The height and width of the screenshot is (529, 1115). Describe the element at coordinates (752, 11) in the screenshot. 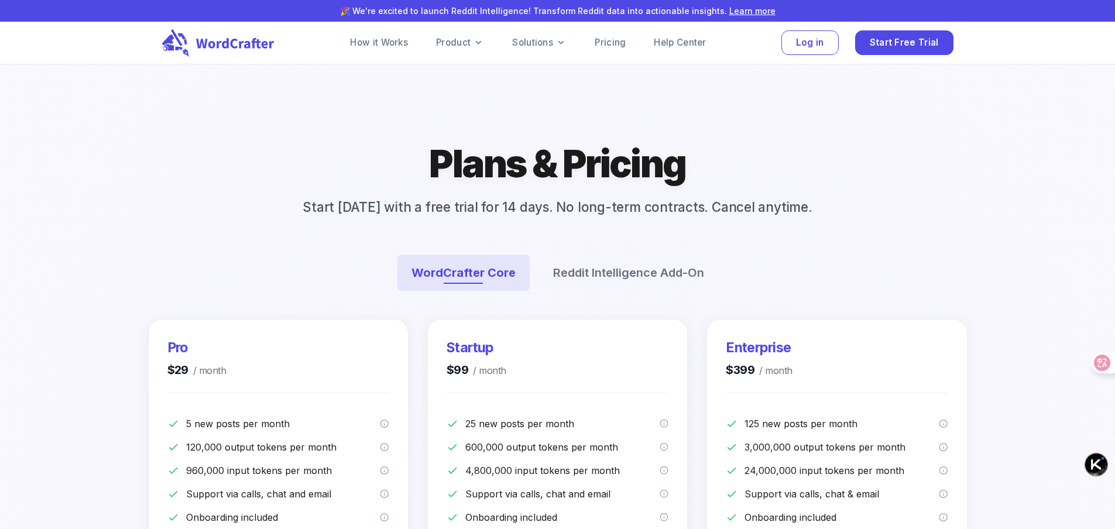

I see `a: Learn more` at that location.